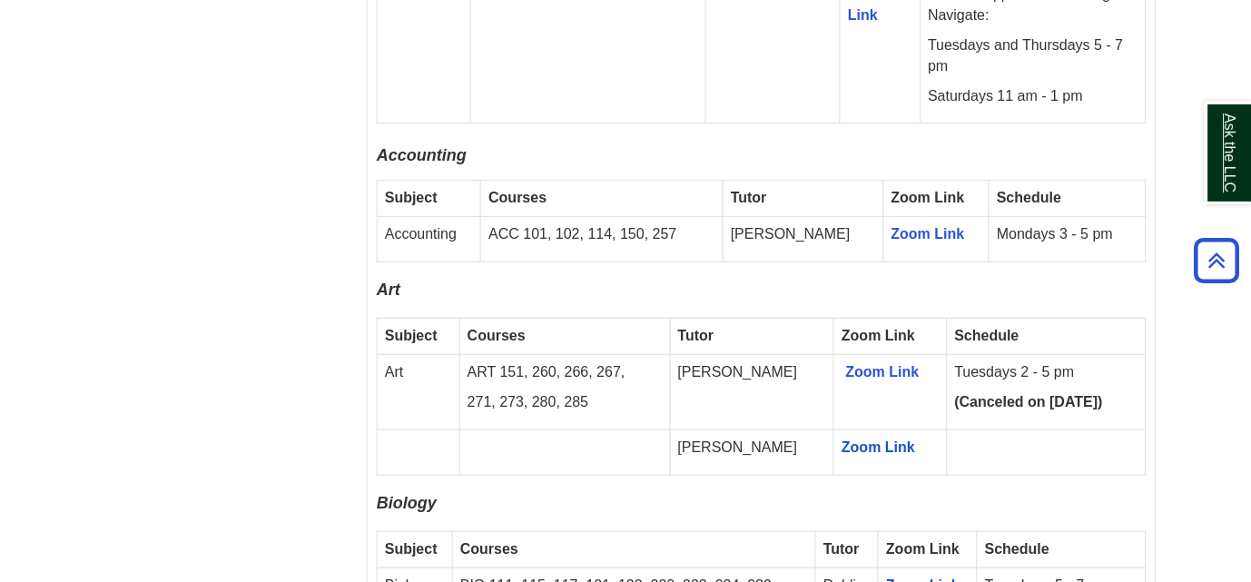 This screenshot has height=582, width=1251. What do you see at coordinates (1033, 56) in the screenshot?
I see `p: Tuesdays and Thursdays 5 - 7 pm` at bounding box center [1033, 56].